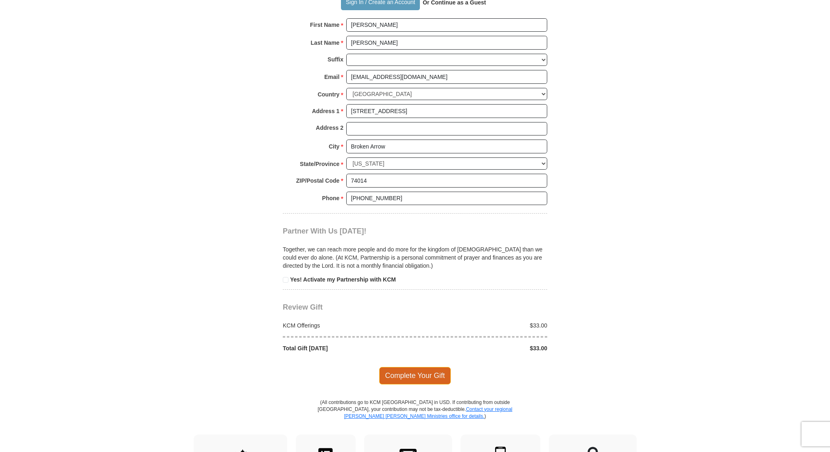 This screenshot has width=830, height=452. What do you see at coordinates (334, 146) in the screenshot?
I see `strong: City` at bounding box center [334, 146].